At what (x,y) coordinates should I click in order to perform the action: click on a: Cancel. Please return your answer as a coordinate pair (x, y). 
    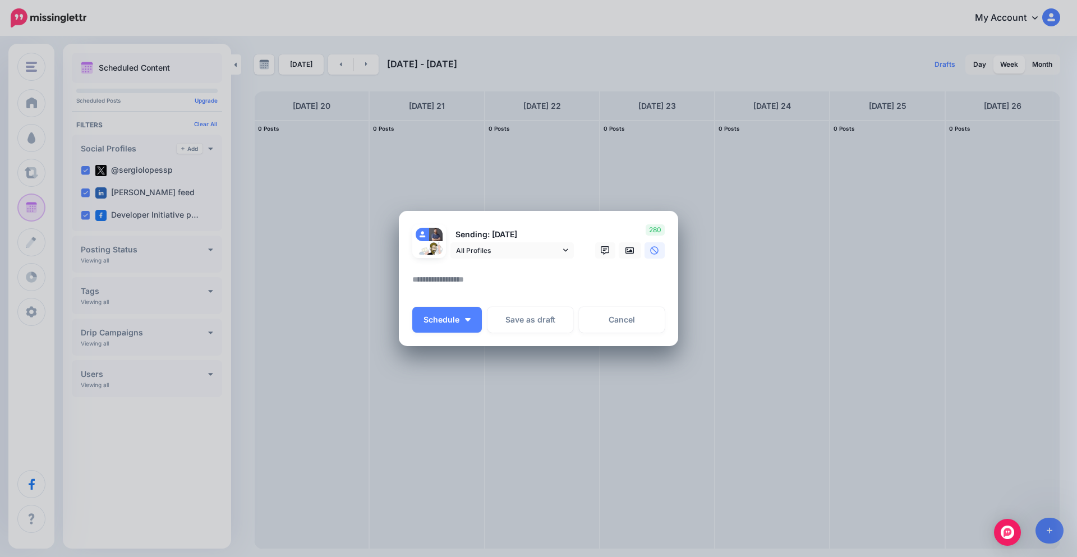
    Looking at the image, I should click on (622, 320).